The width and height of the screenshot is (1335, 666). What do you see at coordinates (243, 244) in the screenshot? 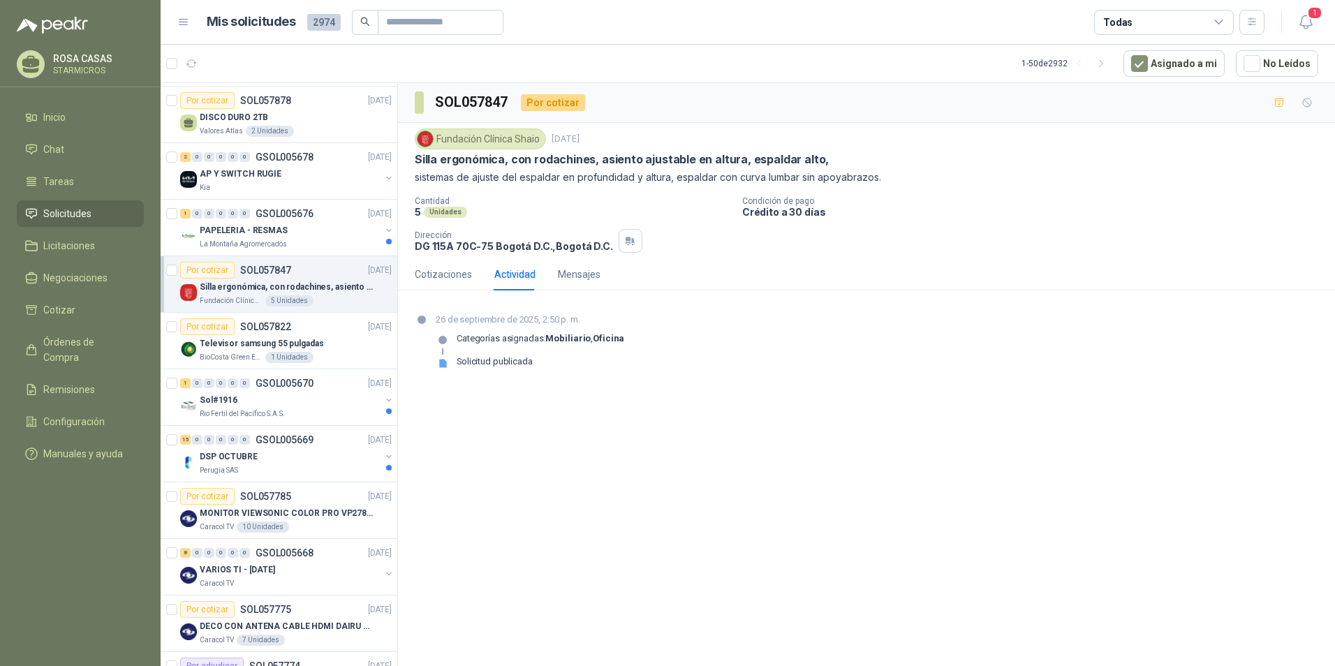
I see `p: La Montaña Agromercados` at bounding box center [243, 244].